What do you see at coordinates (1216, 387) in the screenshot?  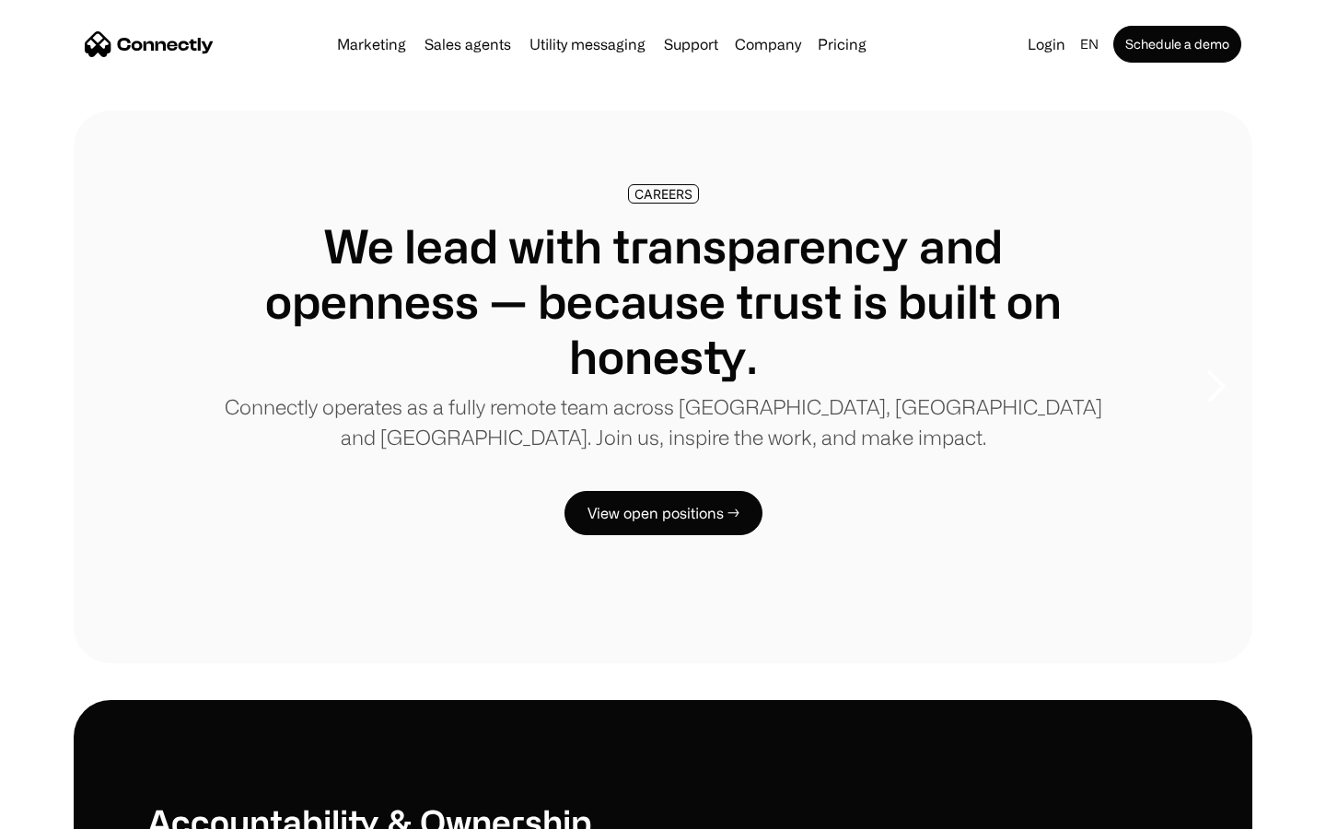 I see `div: next slide` at bounding box center [1216, 387].